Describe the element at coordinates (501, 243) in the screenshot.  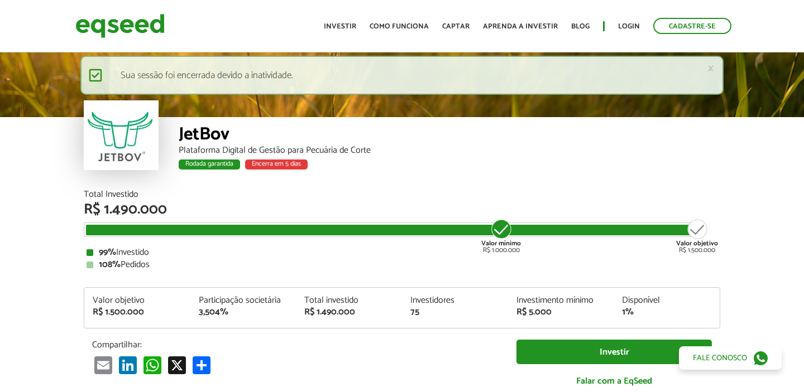
I see `strong: Valor mínimo` at that location.